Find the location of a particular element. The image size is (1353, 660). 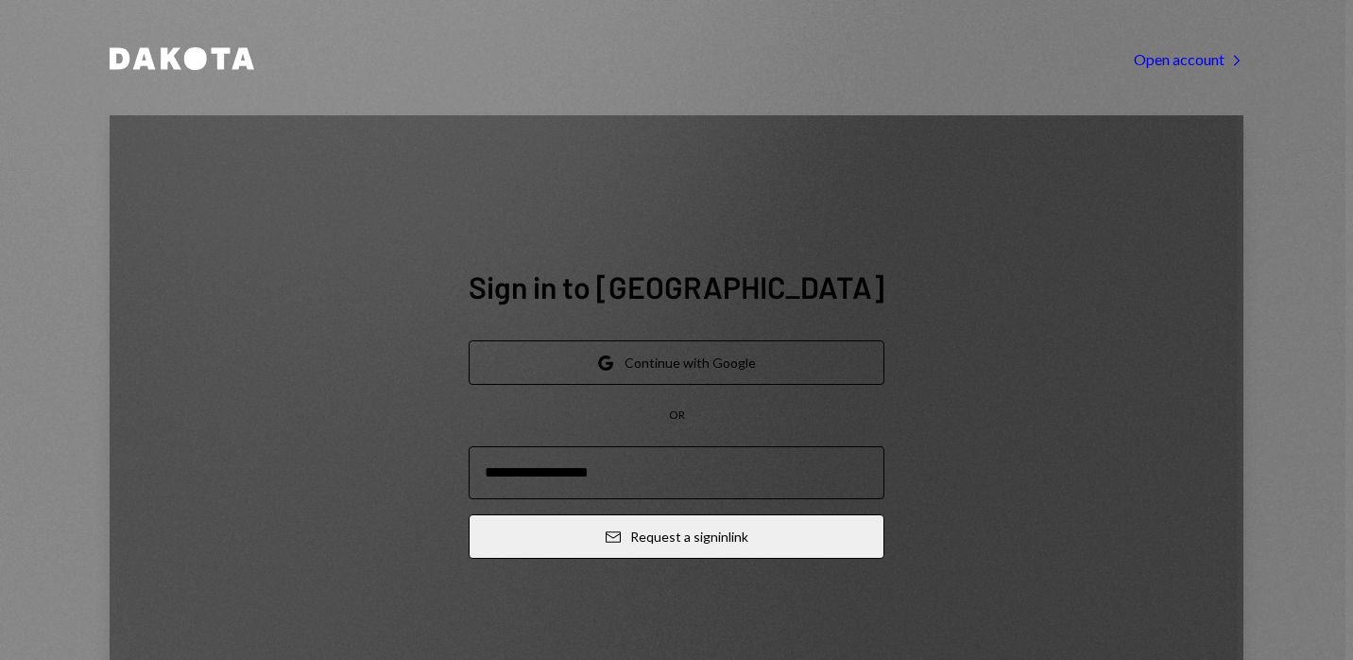

button: Request a signinlink is located at coordinates (677, 536).